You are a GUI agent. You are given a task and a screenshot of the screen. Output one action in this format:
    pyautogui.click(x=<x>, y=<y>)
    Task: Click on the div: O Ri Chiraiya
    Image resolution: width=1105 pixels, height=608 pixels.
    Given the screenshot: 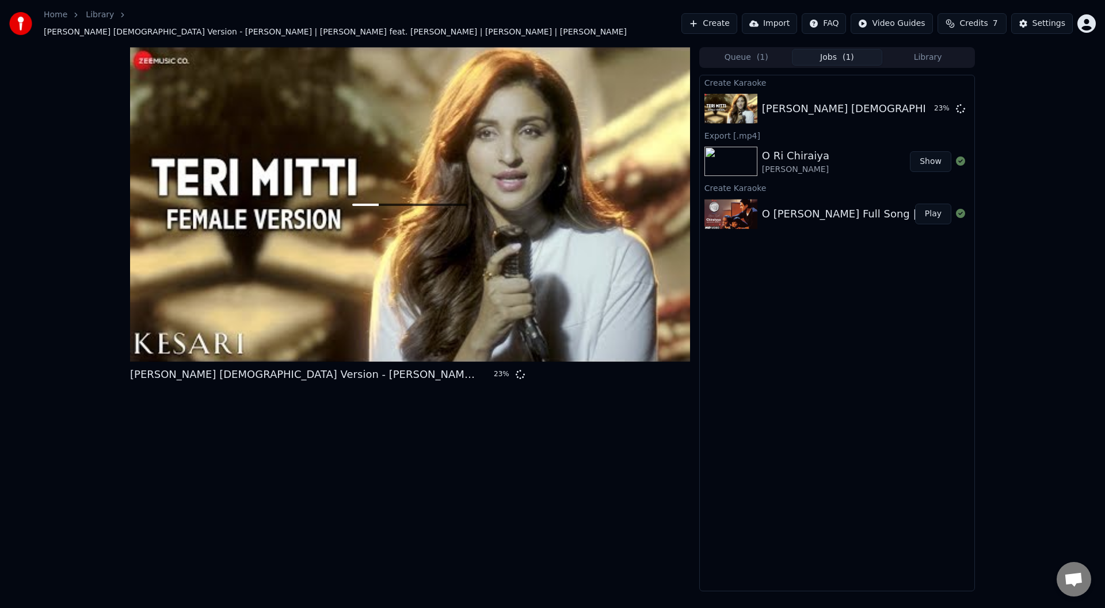 What is the action you would take?
    pyautogui.click(x=795, y=156)
    